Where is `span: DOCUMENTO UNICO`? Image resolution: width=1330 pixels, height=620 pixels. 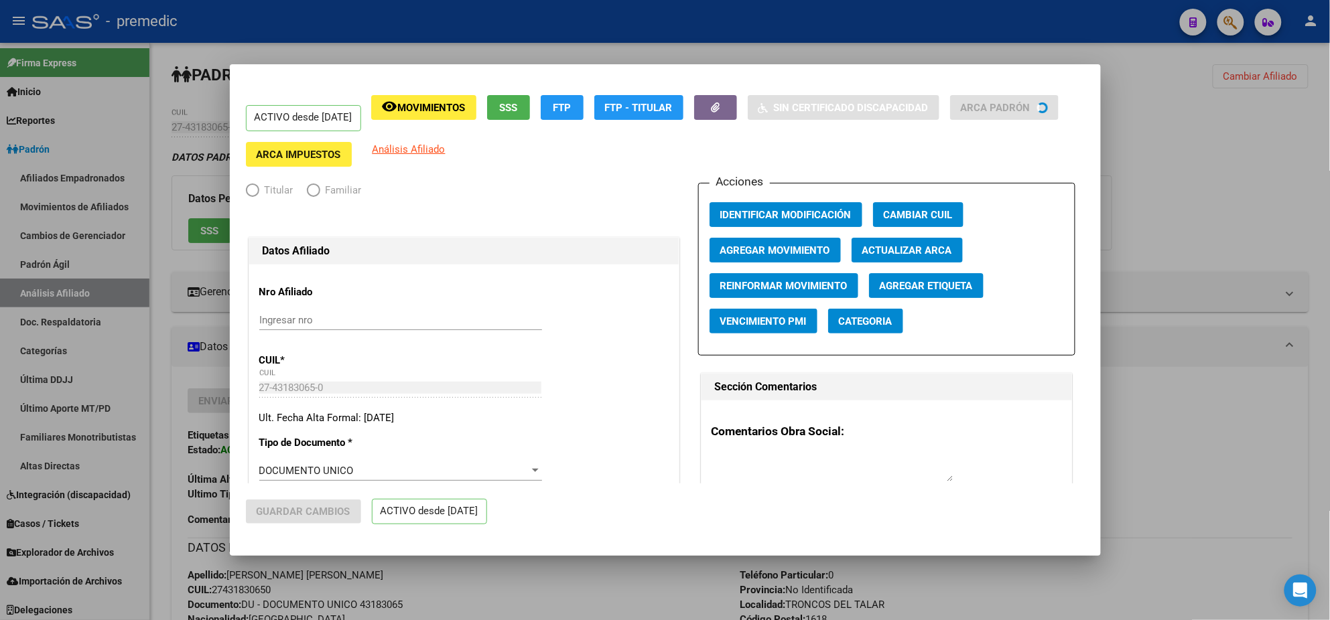
span: DOCUMENTO UNICO is located at coordinates (306, 471).